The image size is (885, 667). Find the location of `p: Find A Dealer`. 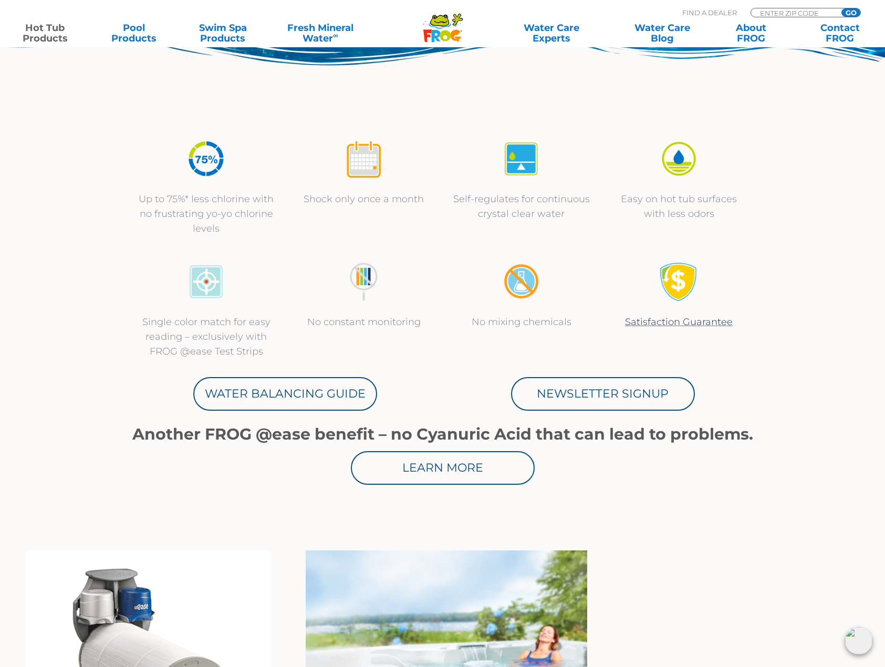

p: Find A Dealer is located at coordinates (710, 13).